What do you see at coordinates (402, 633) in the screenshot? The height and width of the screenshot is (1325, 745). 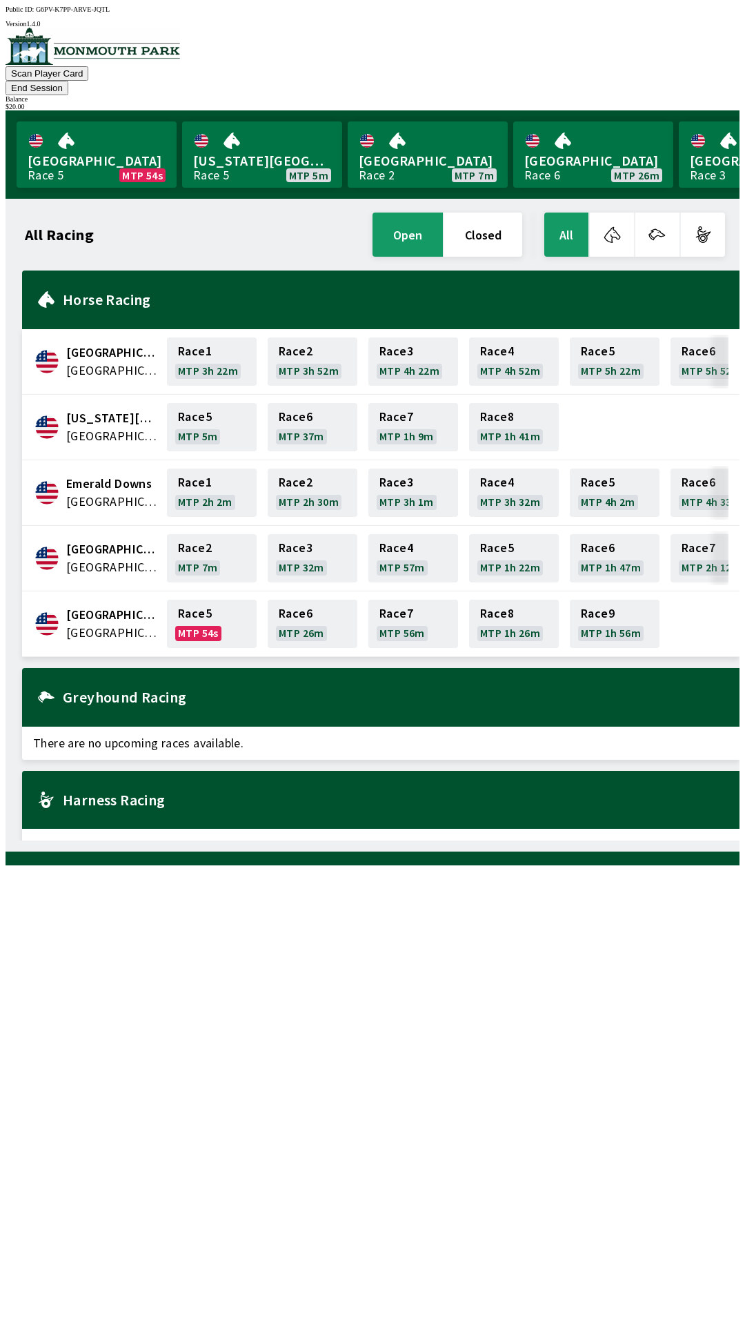 I see `span: MTP 56m` at bounding box center [402, 633].